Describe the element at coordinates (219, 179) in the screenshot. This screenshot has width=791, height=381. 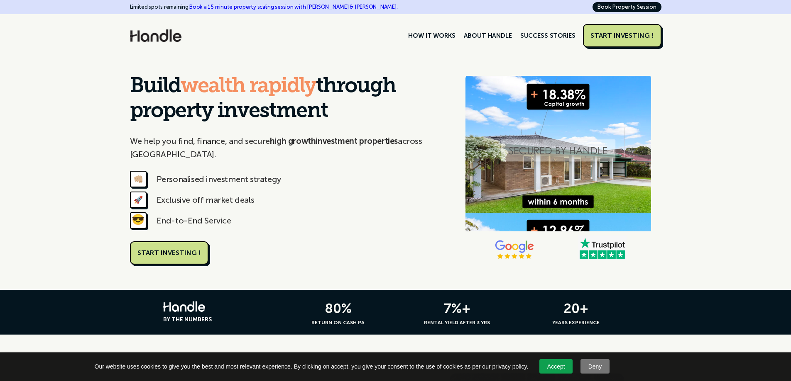
I see `div: Personalised investment strategy` at that location.